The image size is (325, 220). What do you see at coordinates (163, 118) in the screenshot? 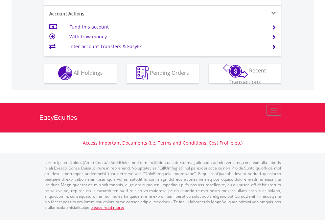
I see `a: EasyEquities` at bounding box center [163, 118].